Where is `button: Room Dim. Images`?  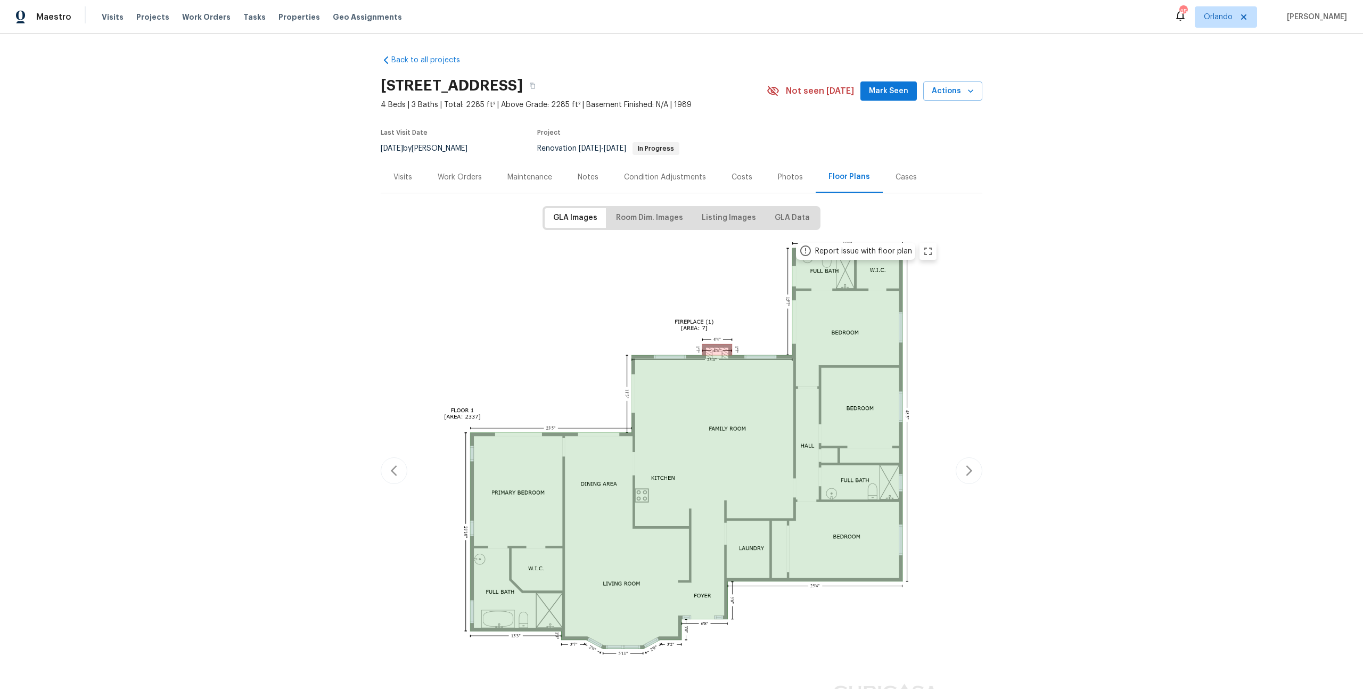 button: Room Dim. Images is located at coordinates (650, 218).